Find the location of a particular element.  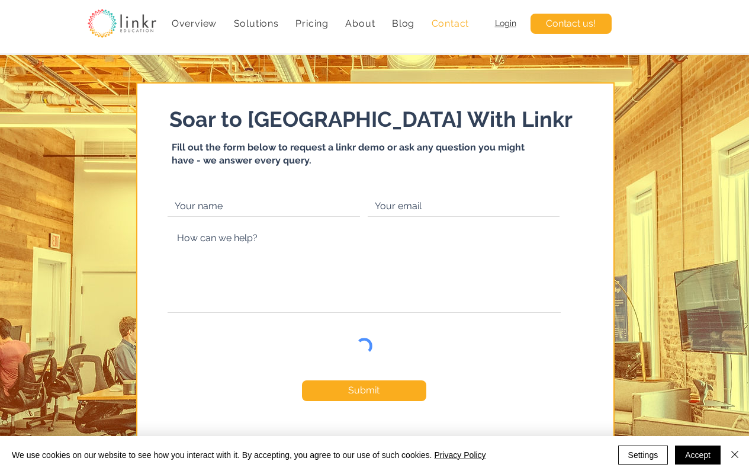

span: Login is located at coordinates (506, 23).